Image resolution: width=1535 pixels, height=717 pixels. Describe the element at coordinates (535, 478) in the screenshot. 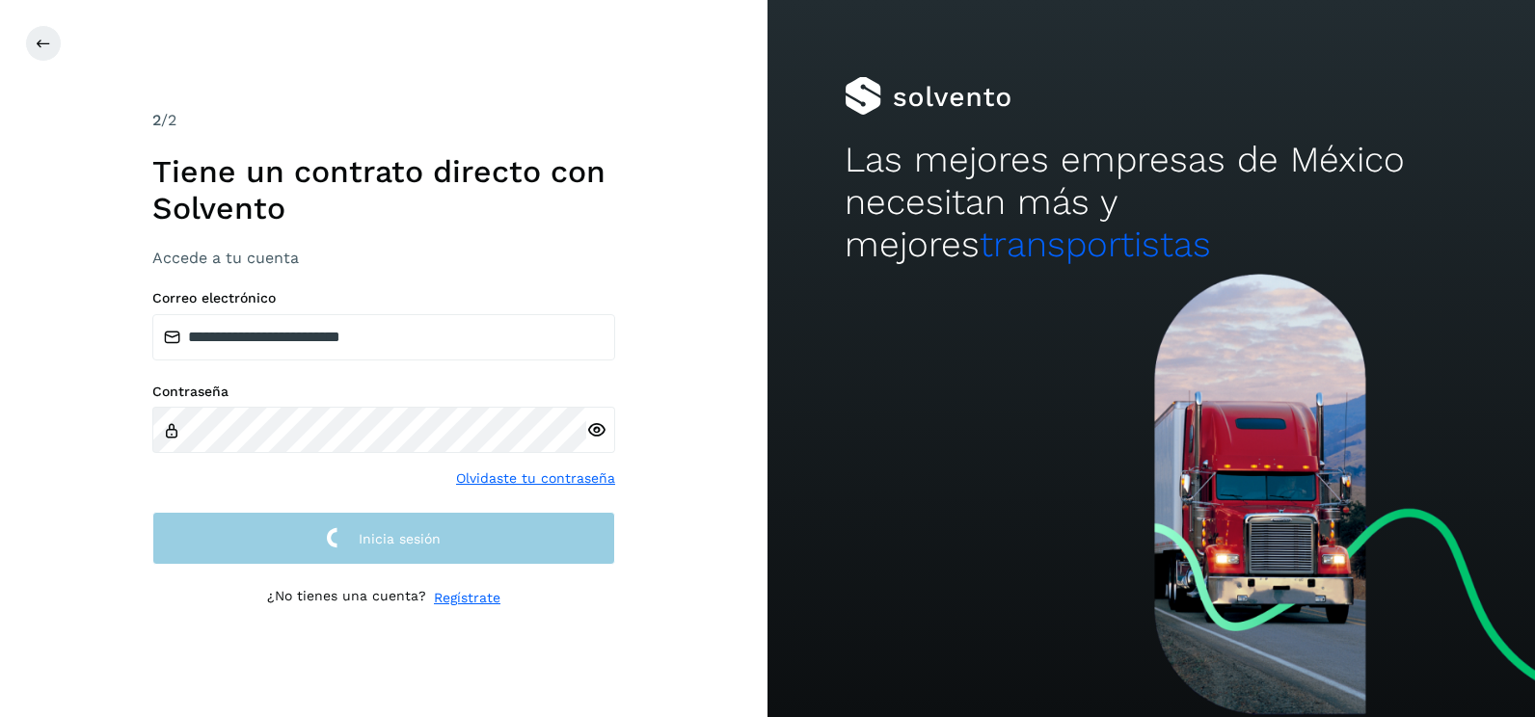

I see `a: Olvidaste tu contraseña` at that location.